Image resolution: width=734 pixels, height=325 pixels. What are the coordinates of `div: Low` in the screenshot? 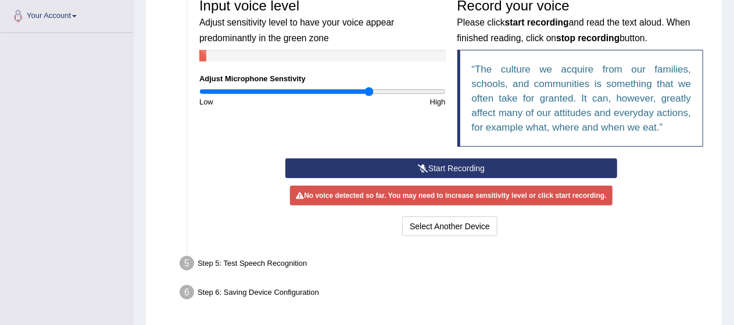 It's located at (258, 102).